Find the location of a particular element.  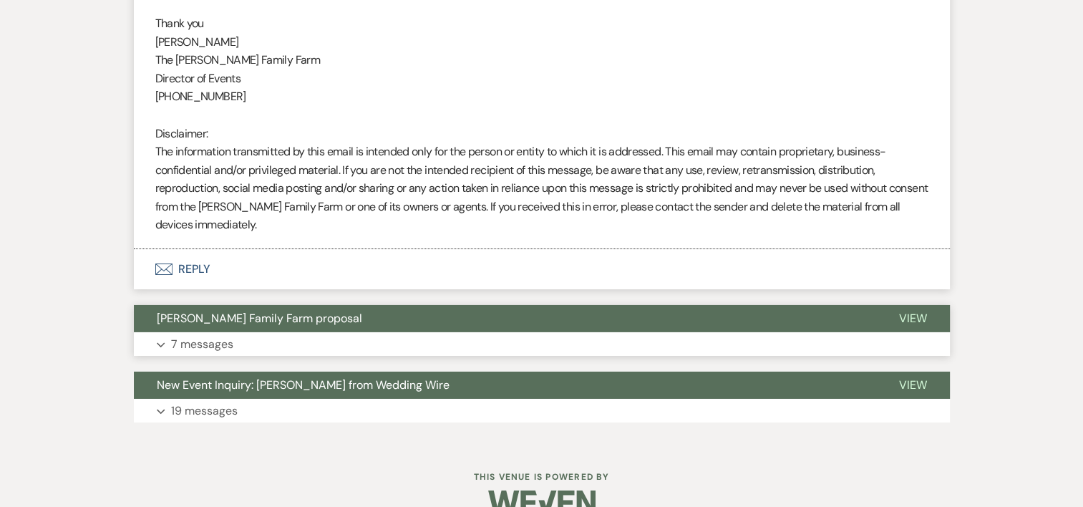

p: The information transmitted by this email is intended only for the person or entity to which it i... is located at coordinates (542, 188).